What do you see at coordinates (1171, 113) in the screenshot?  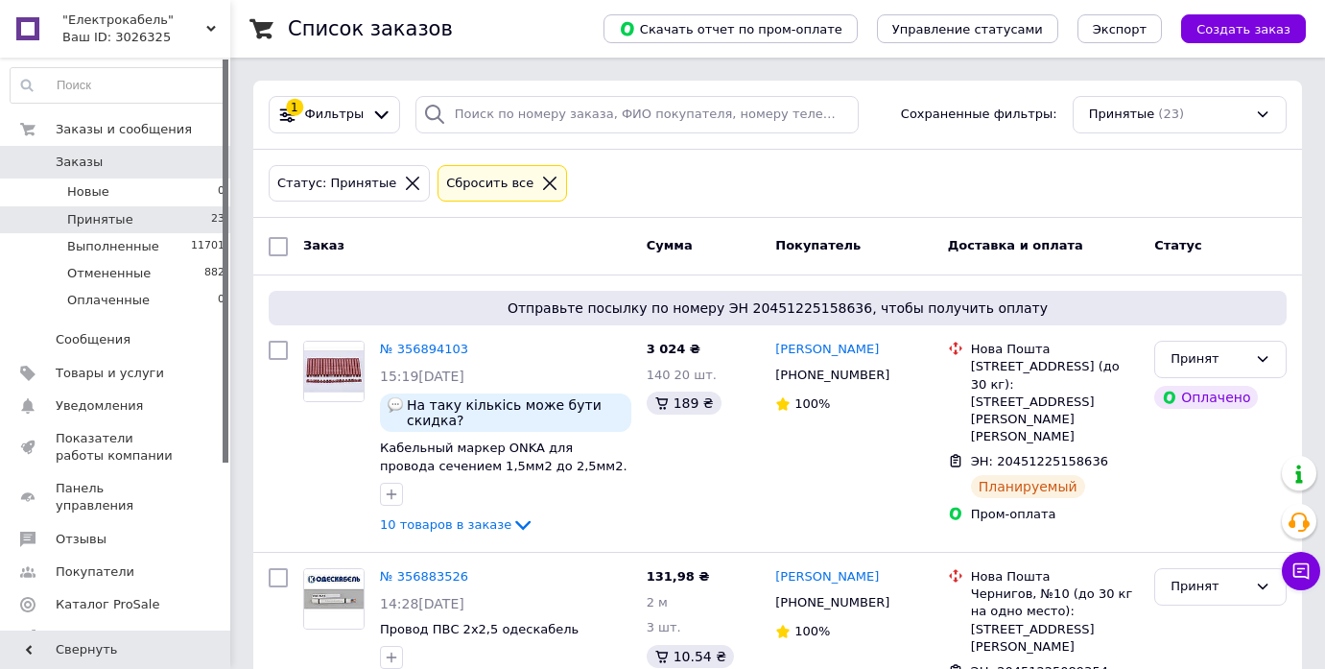 I see `span: (23)` at bounding box center [1171, 113].